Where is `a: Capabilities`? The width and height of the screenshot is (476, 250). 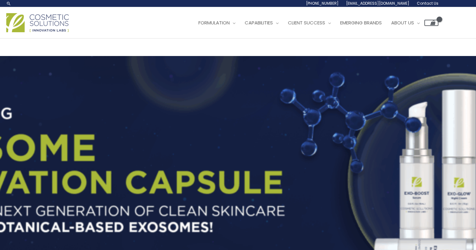 a: Capabilities is located at coordinates (262, 23).